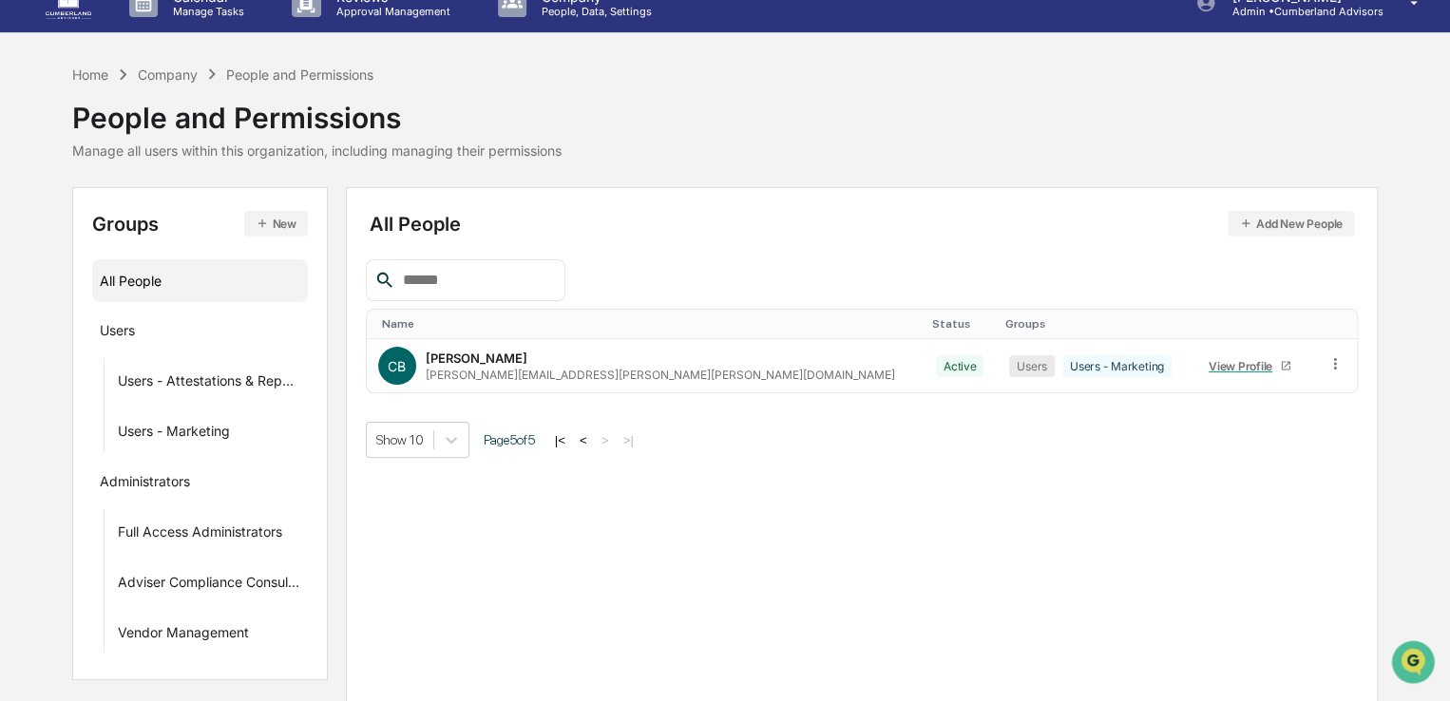 The image size is (1450, 701). Describe the element at coordinates (36, 163) in the screenshot. I see `img: 1746055101610-c473b297-6a78-478c-a979-82029cc54cd1` at that location.